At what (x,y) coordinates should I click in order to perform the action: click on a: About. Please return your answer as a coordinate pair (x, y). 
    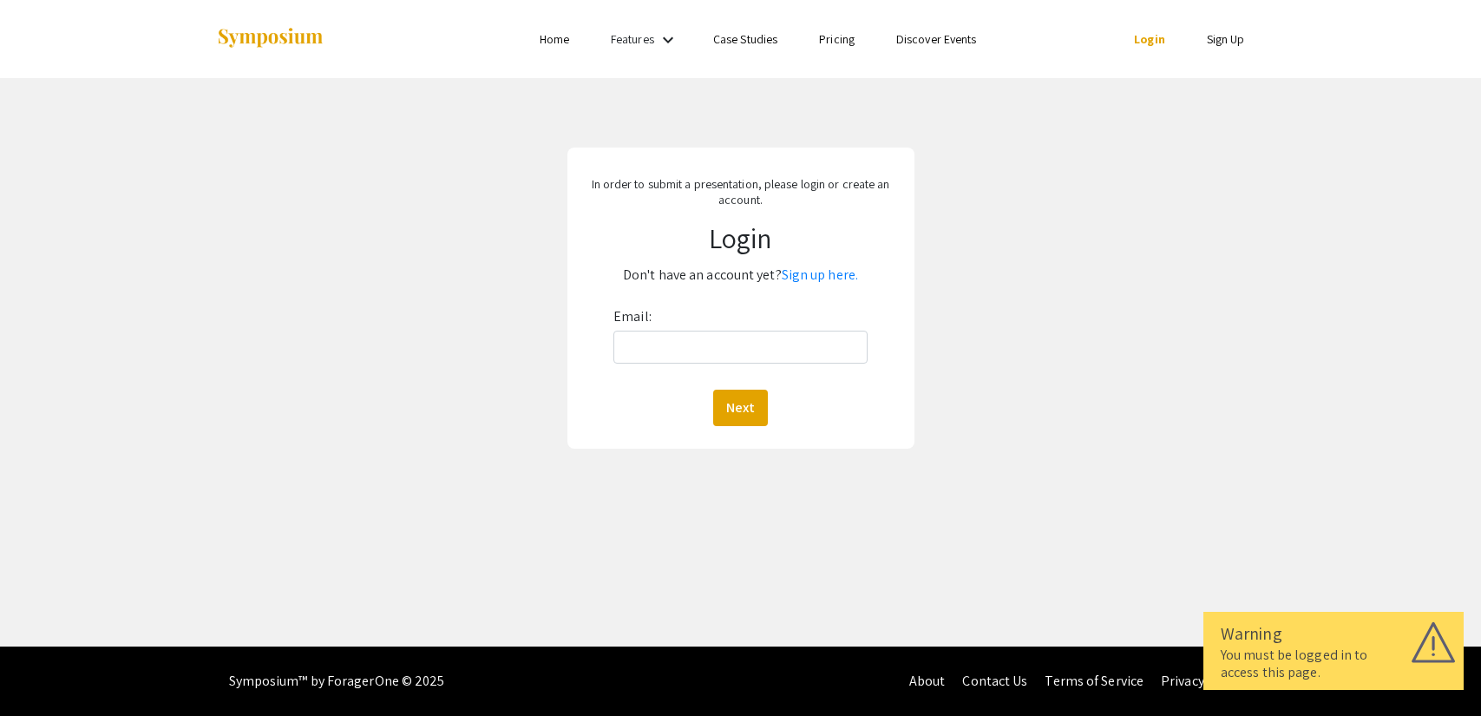
    Looking at the image, I should click on (927, 680).